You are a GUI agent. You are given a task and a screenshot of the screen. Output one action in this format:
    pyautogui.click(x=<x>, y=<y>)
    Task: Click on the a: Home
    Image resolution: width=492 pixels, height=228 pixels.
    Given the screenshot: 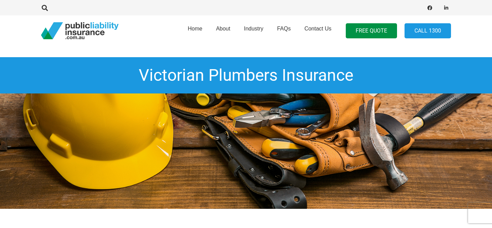 What is the action you would take?
    pyautogui.click(x=195, y=31)
    